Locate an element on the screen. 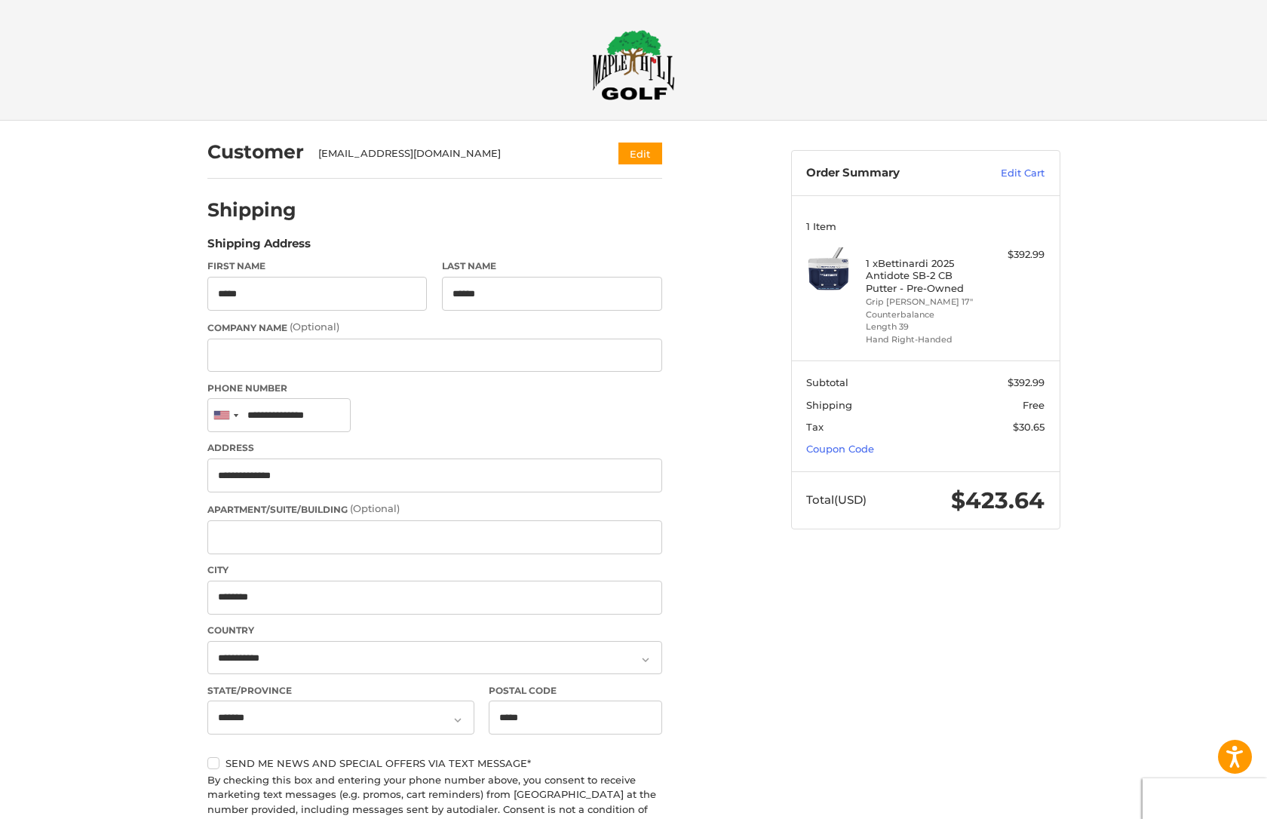  label: Last Name is located at coordinates (552, 266).